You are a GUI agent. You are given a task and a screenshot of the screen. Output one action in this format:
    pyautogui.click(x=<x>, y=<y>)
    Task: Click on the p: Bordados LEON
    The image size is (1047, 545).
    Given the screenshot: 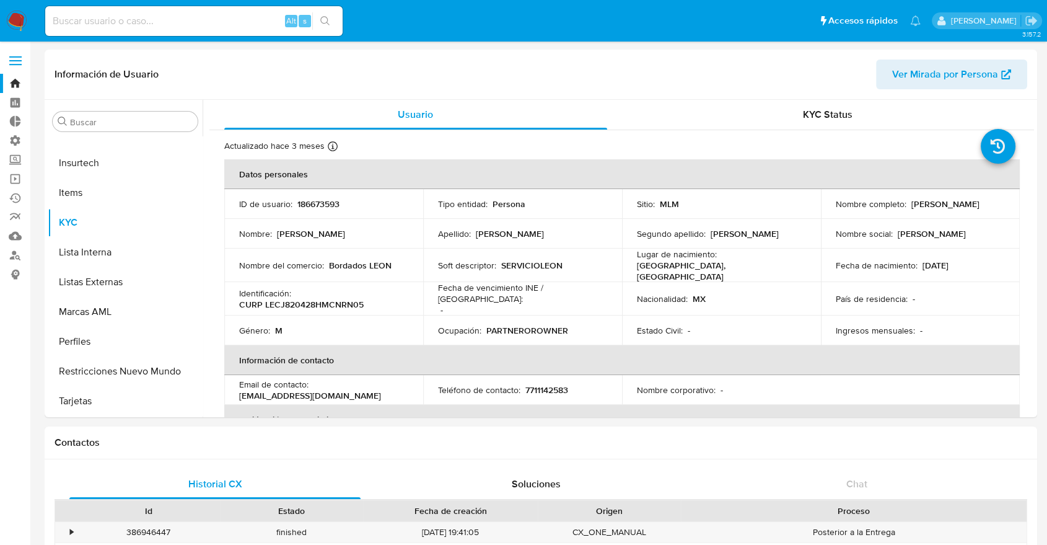 What is the action you would take?
    pyautogui.click(x=360, y=265)
    